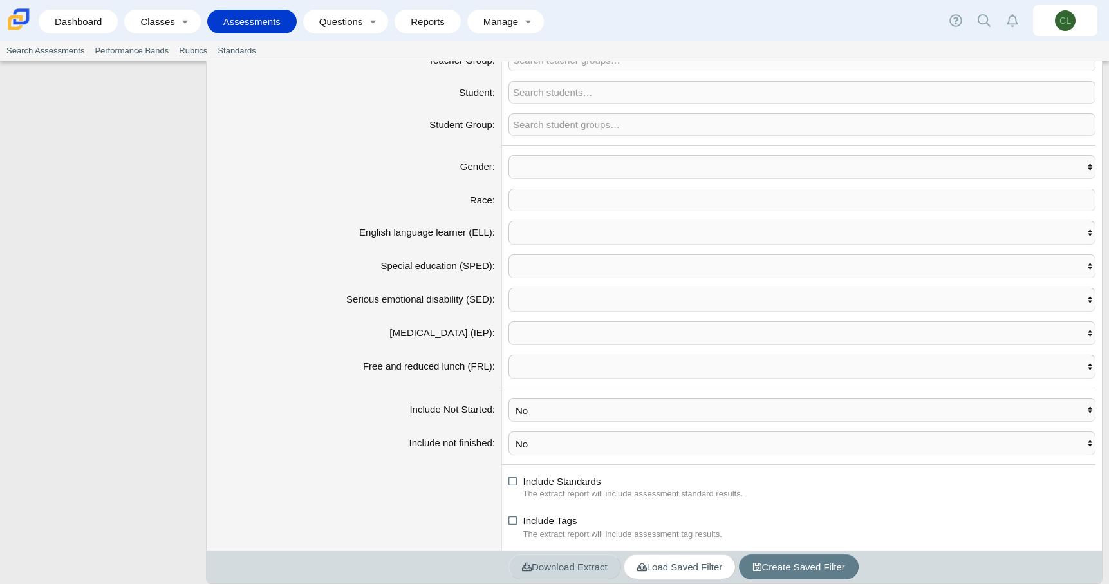  I want to click on a: Search Assessments, so click(45, 51).